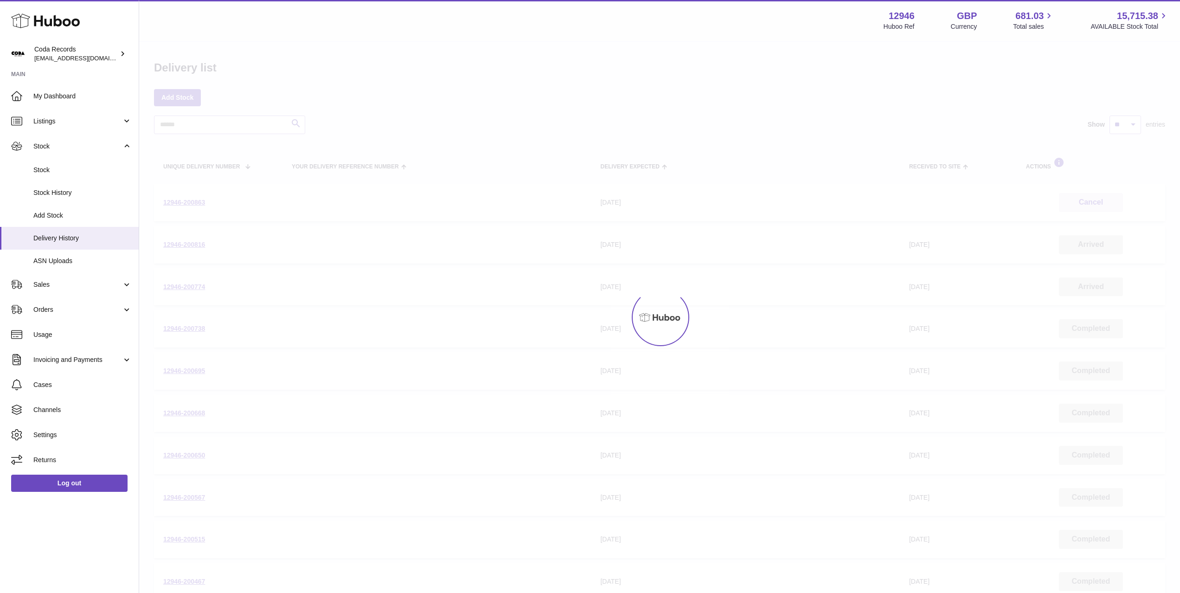 This screenshot has height=593, width=1180. What do you see at coordinates (18, 54) in the screenshot?
I see `img: haz@pcatmedia.com` at bounding box center [18, 54].